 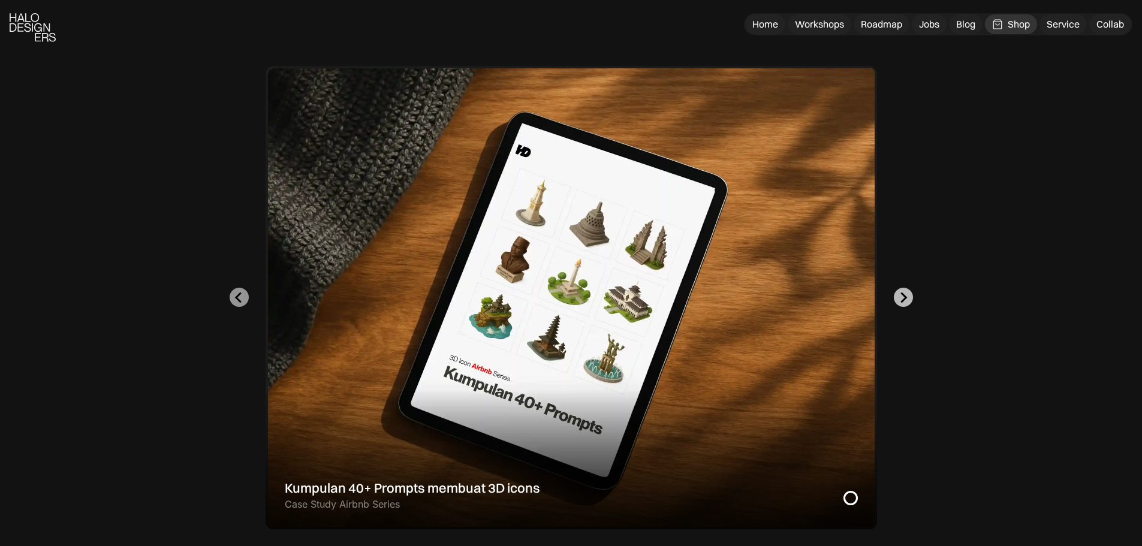 What do you see at coordinates (571, 297) in the screenshot?
I see `div: 2 of 2` at bounding box center [571, 297].